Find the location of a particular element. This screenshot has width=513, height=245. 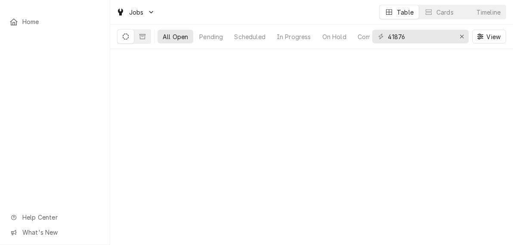

span: Home is located at coordinates (61, 22).